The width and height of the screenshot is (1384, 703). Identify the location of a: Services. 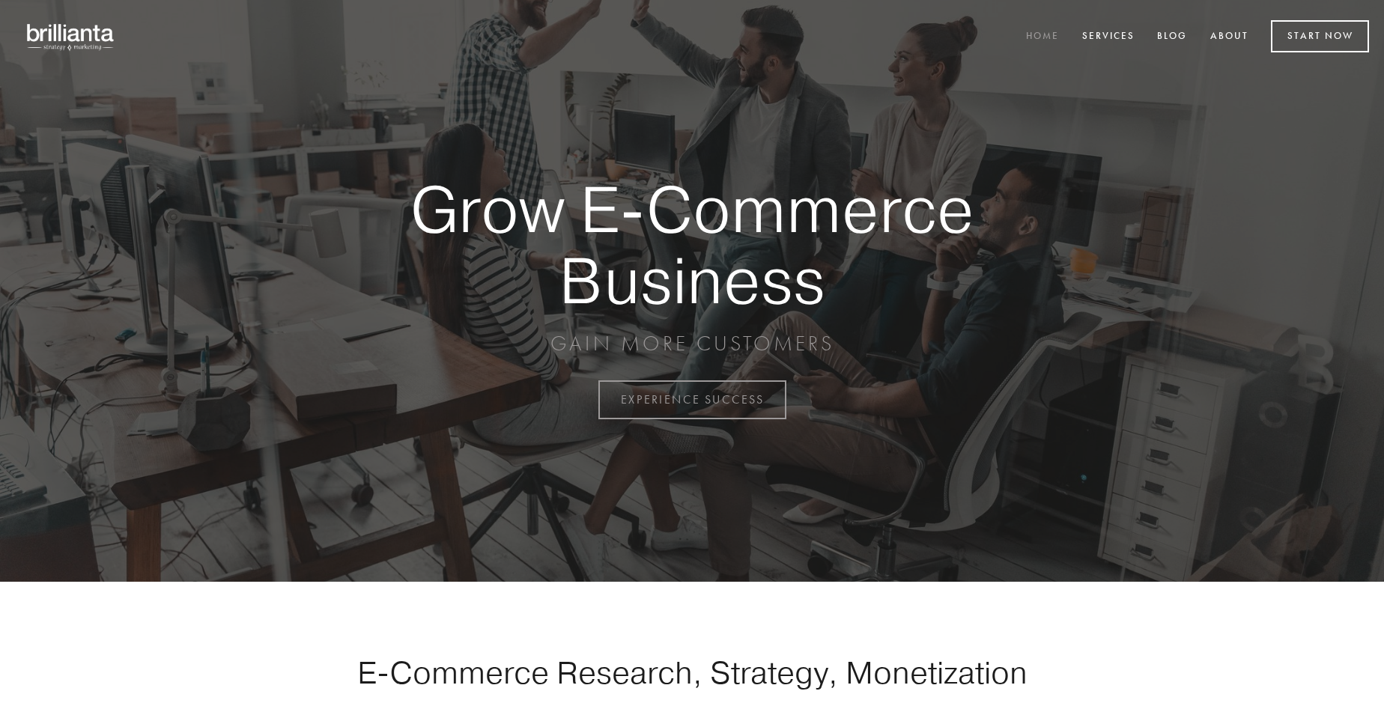
(1109, 37).